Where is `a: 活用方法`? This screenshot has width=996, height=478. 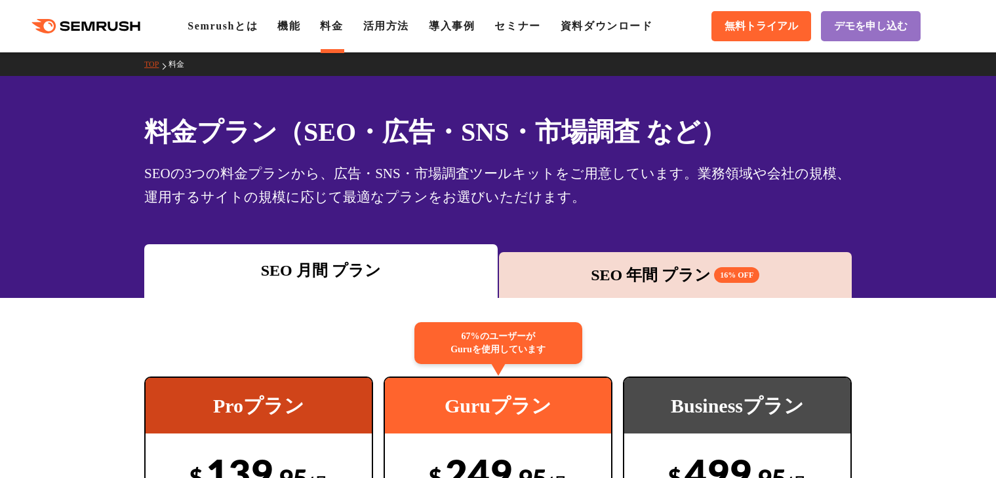
a: 活用方法 is located at coordinates (386, 26).